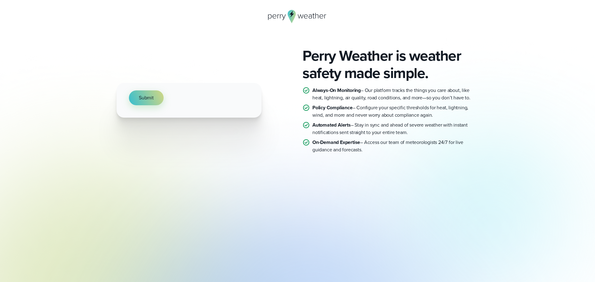 Image resolution: width=595 pixels, height=282 pixels. Describe the element at coordinates (390, 64) in the screenshot. I see `h2: Perry Weather is weather safety made simple.` at that location.